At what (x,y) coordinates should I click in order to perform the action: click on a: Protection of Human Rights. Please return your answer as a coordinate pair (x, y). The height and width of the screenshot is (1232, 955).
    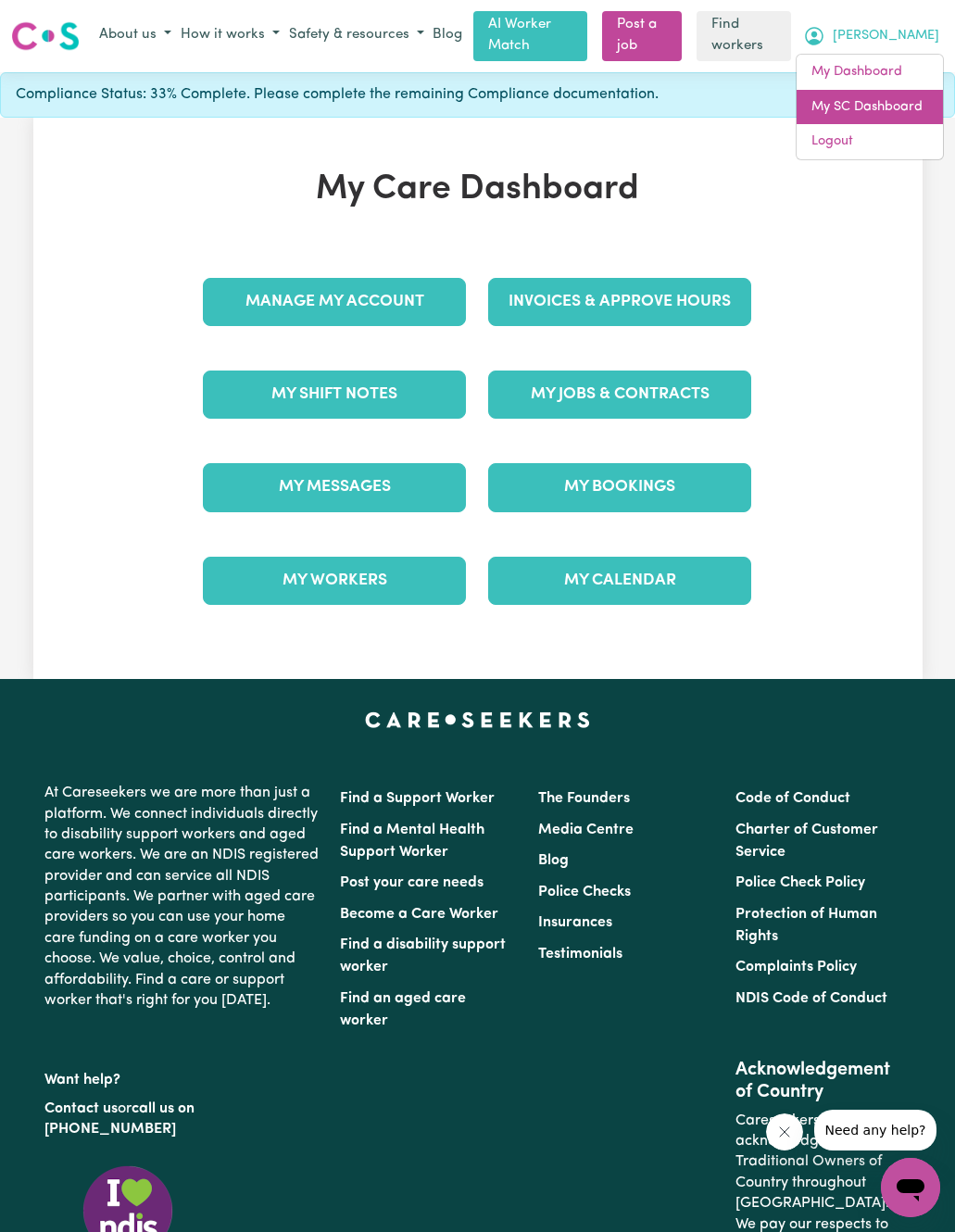
    Looking at the image, I should click on (806, 925).